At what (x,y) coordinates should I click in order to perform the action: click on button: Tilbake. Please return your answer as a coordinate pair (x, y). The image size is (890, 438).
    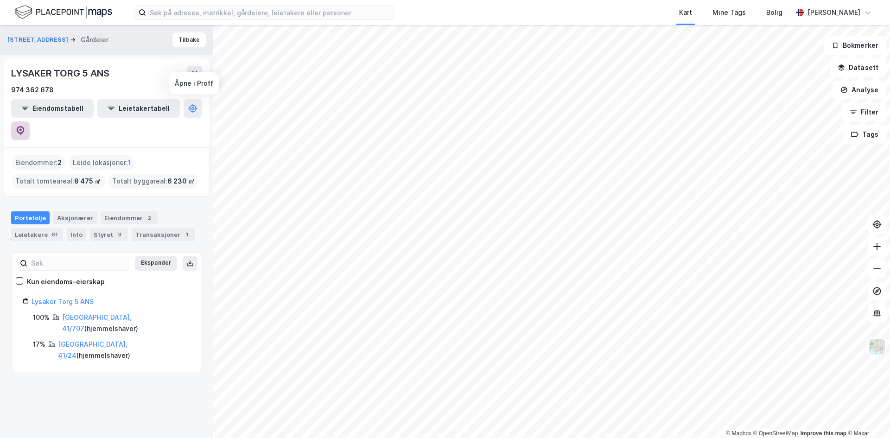
    Looking at the image, I should click on (189, 40).